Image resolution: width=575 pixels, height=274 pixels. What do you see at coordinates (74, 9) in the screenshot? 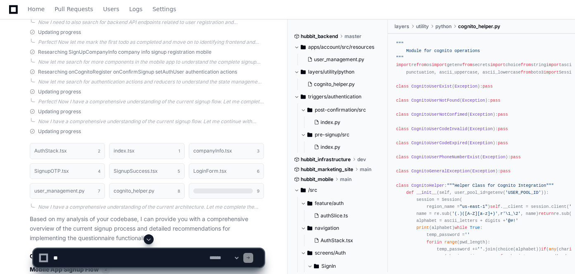
I see `span: Pull Requests` at bounding box center [74, 9].